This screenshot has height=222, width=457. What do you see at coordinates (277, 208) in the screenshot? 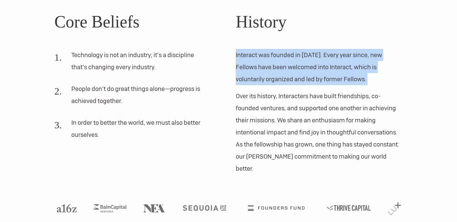
I see `img: Founders Fund logo` at bounding box center [277, 208].